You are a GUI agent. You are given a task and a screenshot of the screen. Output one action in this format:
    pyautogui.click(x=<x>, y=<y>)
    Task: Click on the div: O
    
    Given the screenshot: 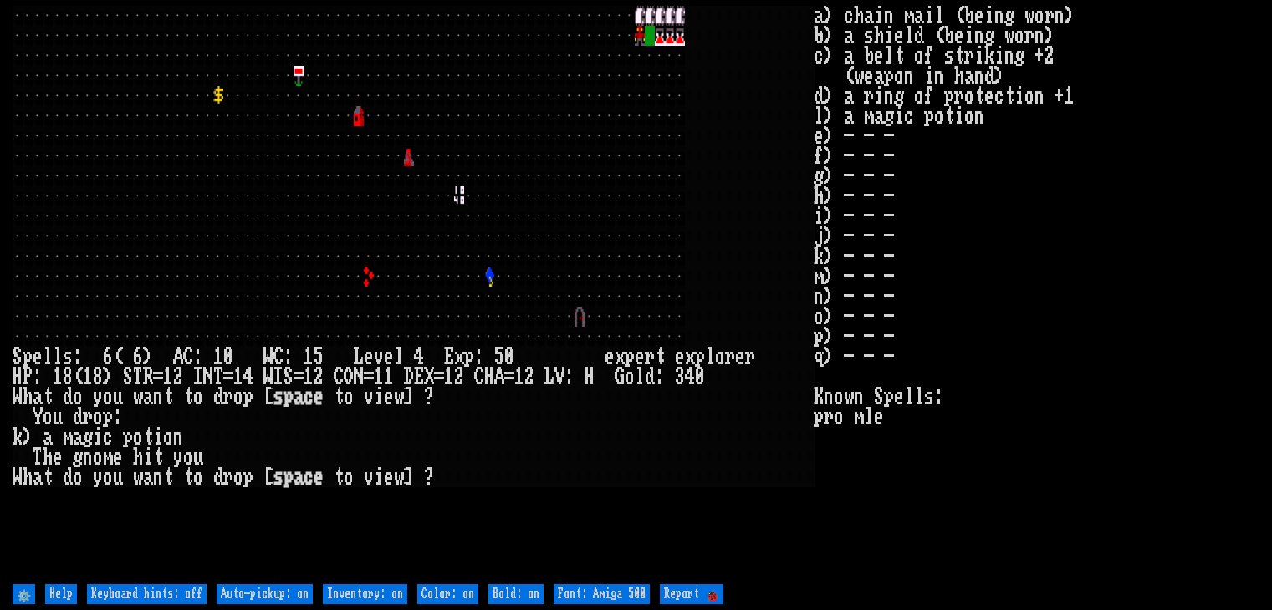 What is the action you would take?
    pyautogui.click(x=349, y=377)
    